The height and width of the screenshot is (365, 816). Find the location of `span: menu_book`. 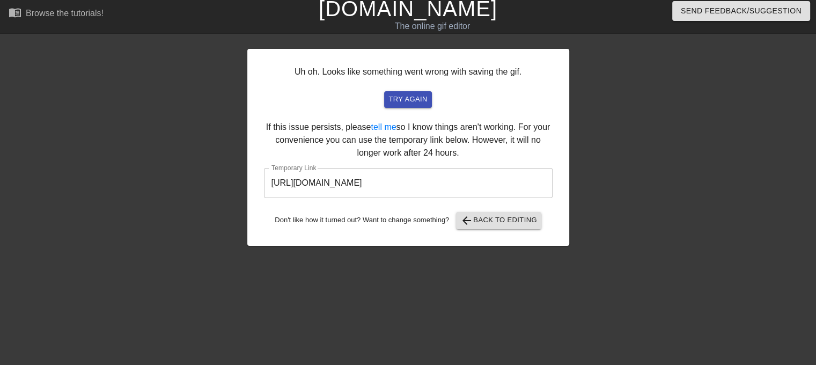

span: menu_book is located at coordinates (15, 12).